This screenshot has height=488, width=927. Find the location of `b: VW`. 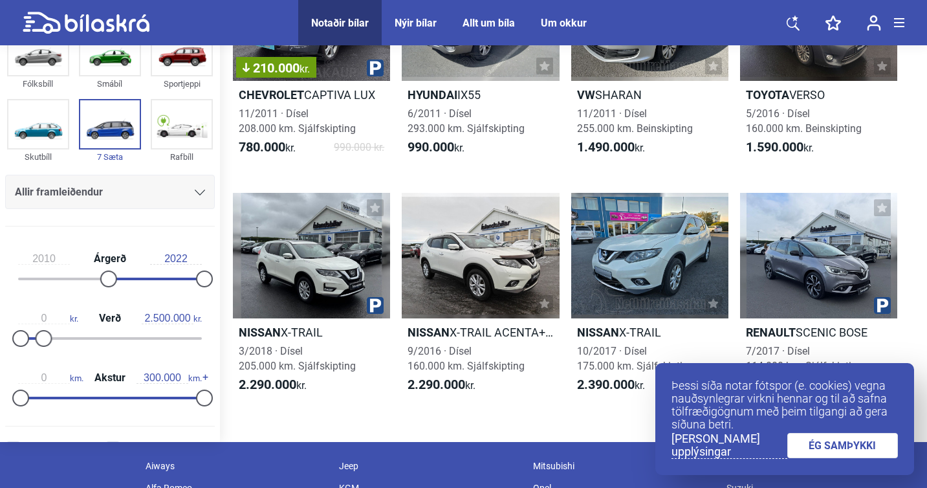

b: VW is located at coordinates (586, 94).